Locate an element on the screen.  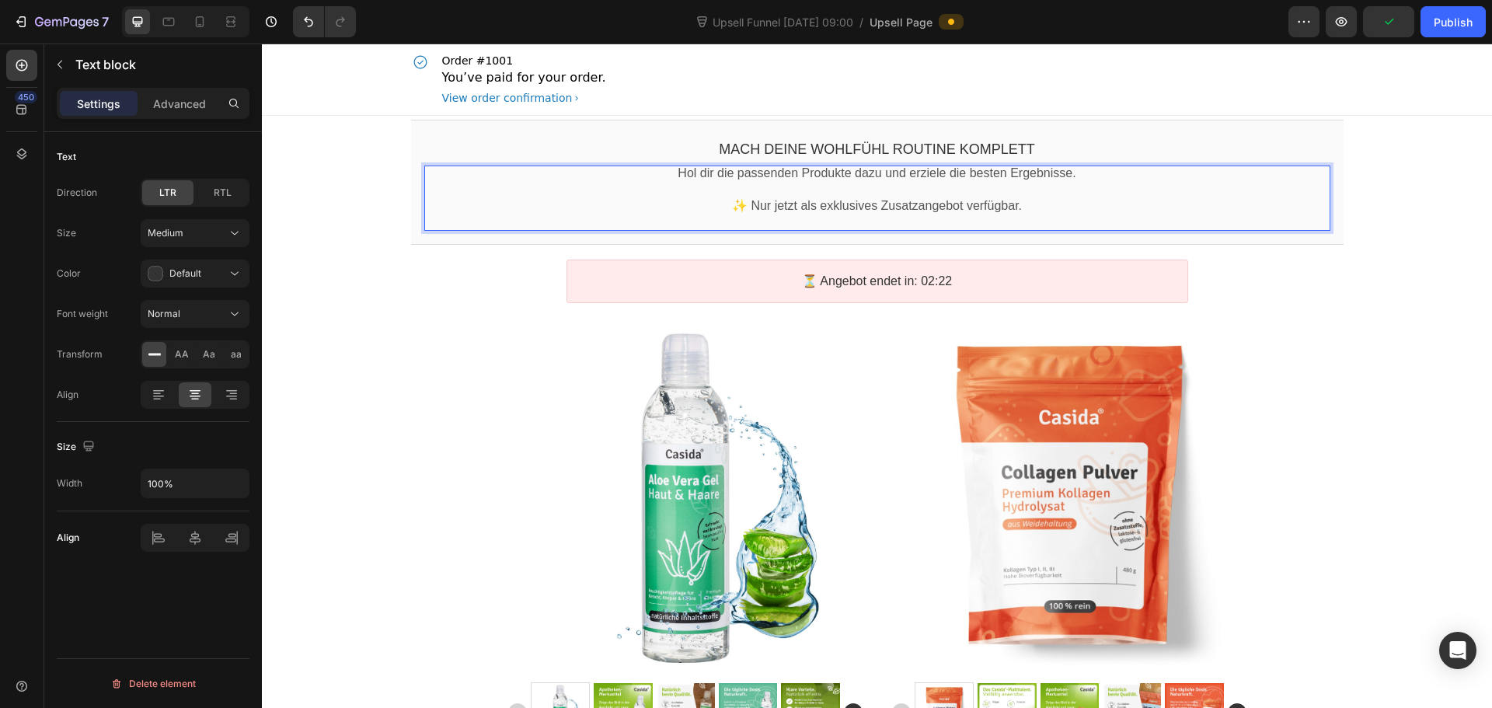
button: Publish is located at coordinates (1453, 22).